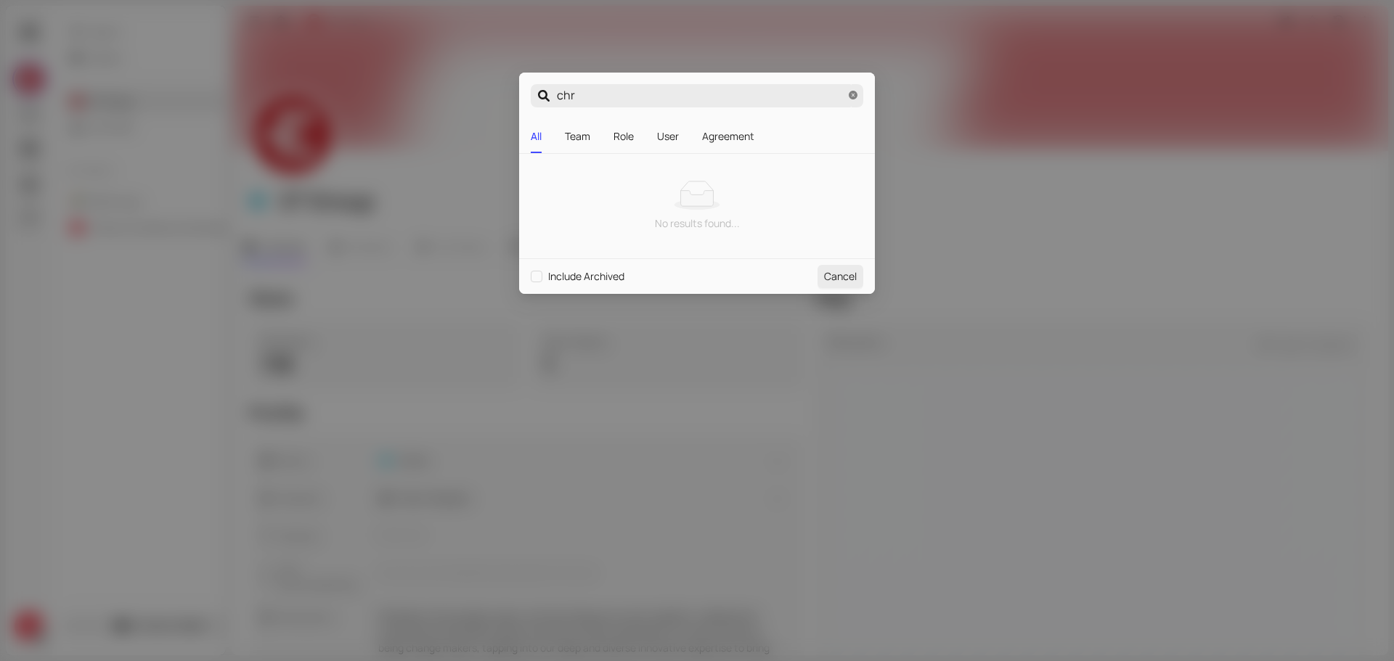  I want to click on div: Team, so click(577, 137).